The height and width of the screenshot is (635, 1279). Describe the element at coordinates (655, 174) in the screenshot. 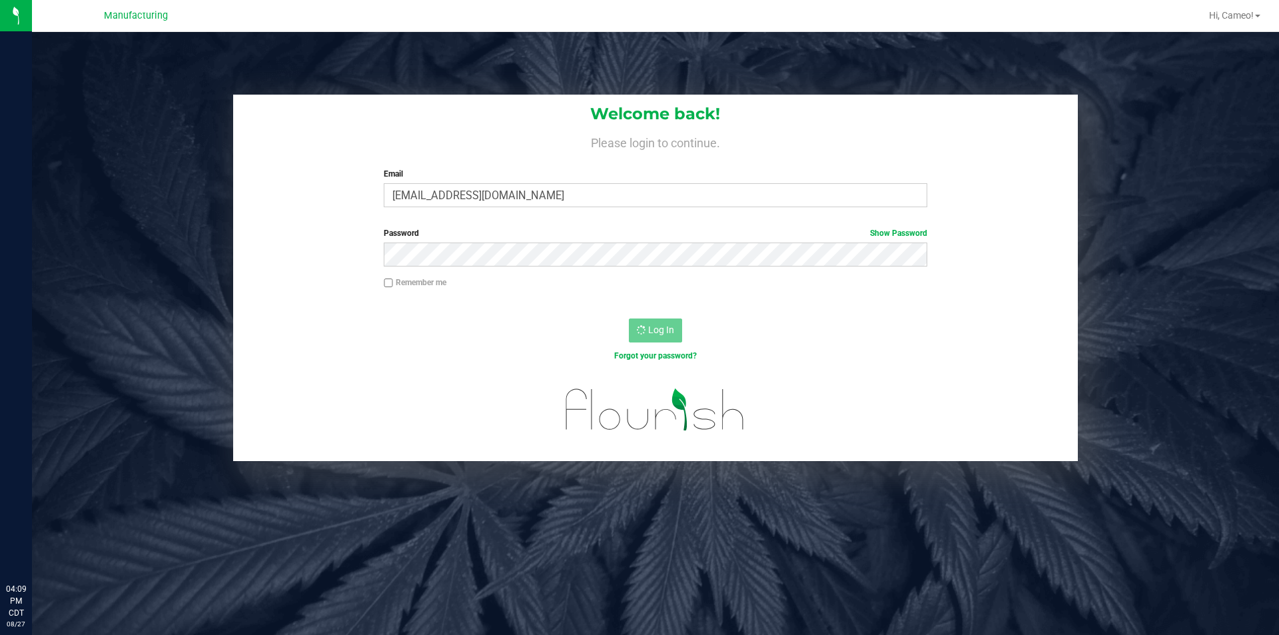

I see `label: Email` at that location.